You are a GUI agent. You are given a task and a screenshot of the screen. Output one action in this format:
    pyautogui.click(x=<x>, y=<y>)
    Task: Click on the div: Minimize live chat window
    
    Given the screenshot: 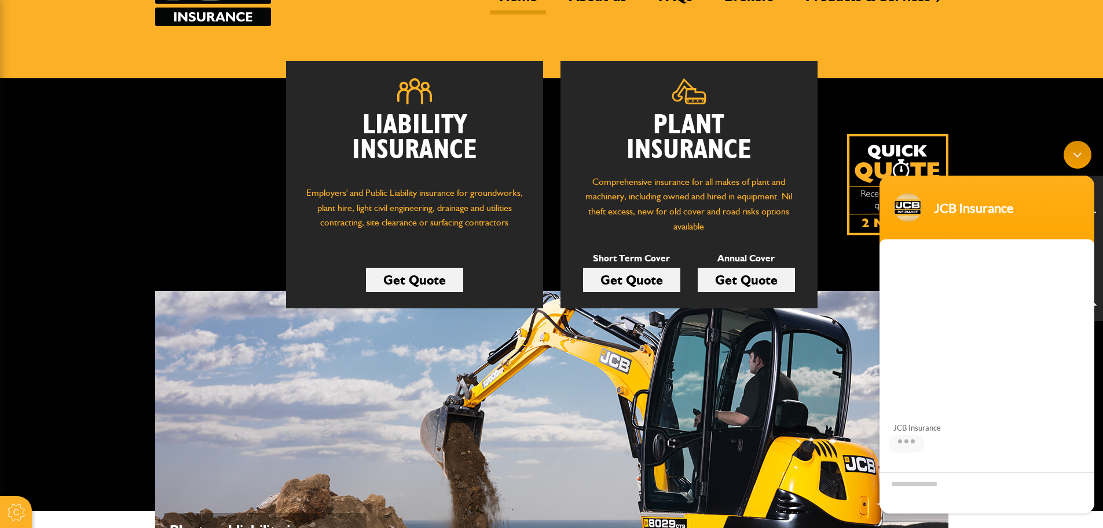 What is the action you would take?
    pyautogui.click(x=204, y=20)
    